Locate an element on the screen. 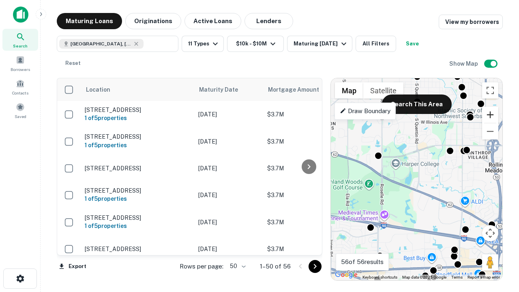 This screenshot has height=292, width=519. button: Export is located at coordinates (73, 266).